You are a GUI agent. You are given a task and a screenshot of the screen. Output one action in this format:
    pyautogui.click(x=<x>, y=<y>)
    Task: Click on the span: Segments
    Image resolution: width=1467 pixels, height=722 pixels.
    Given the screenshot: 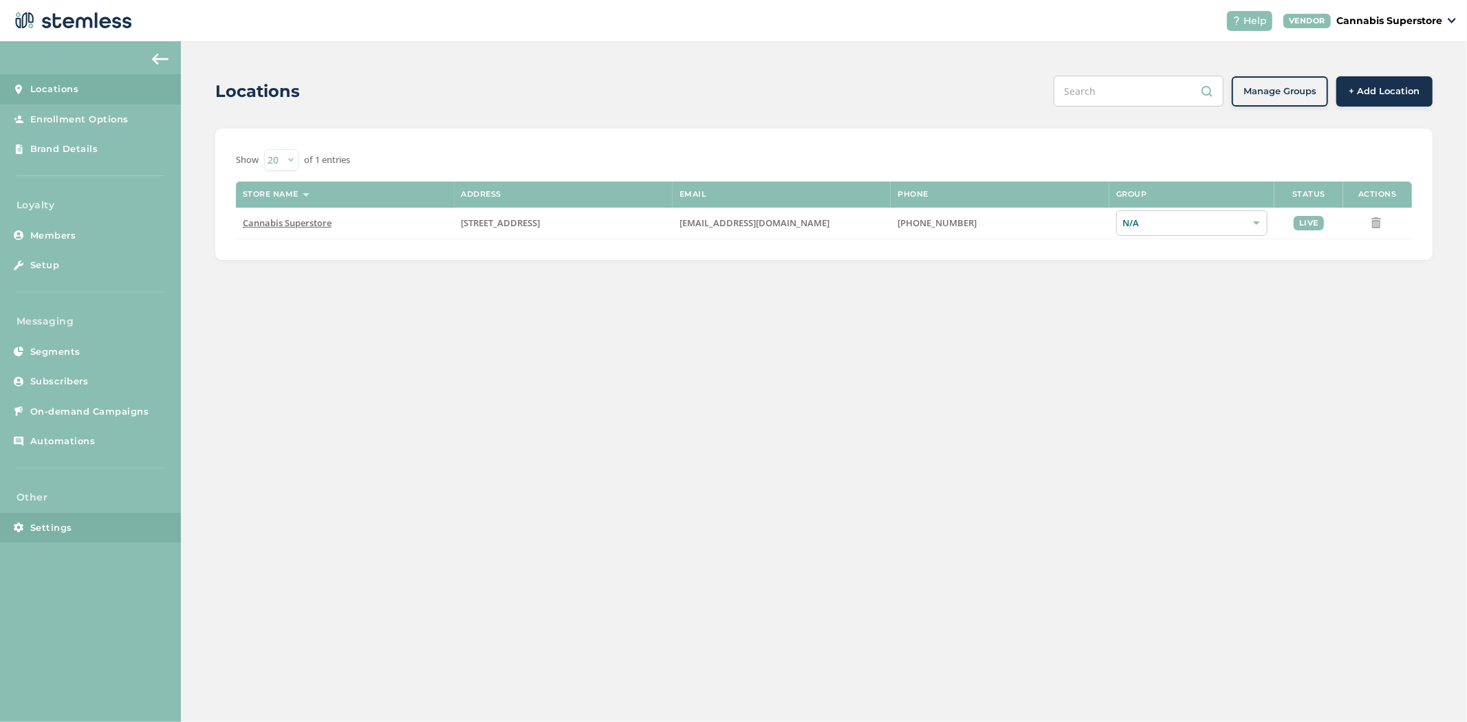 What is the action you would take?
    pyautogui.click(x=55, y=352)
    